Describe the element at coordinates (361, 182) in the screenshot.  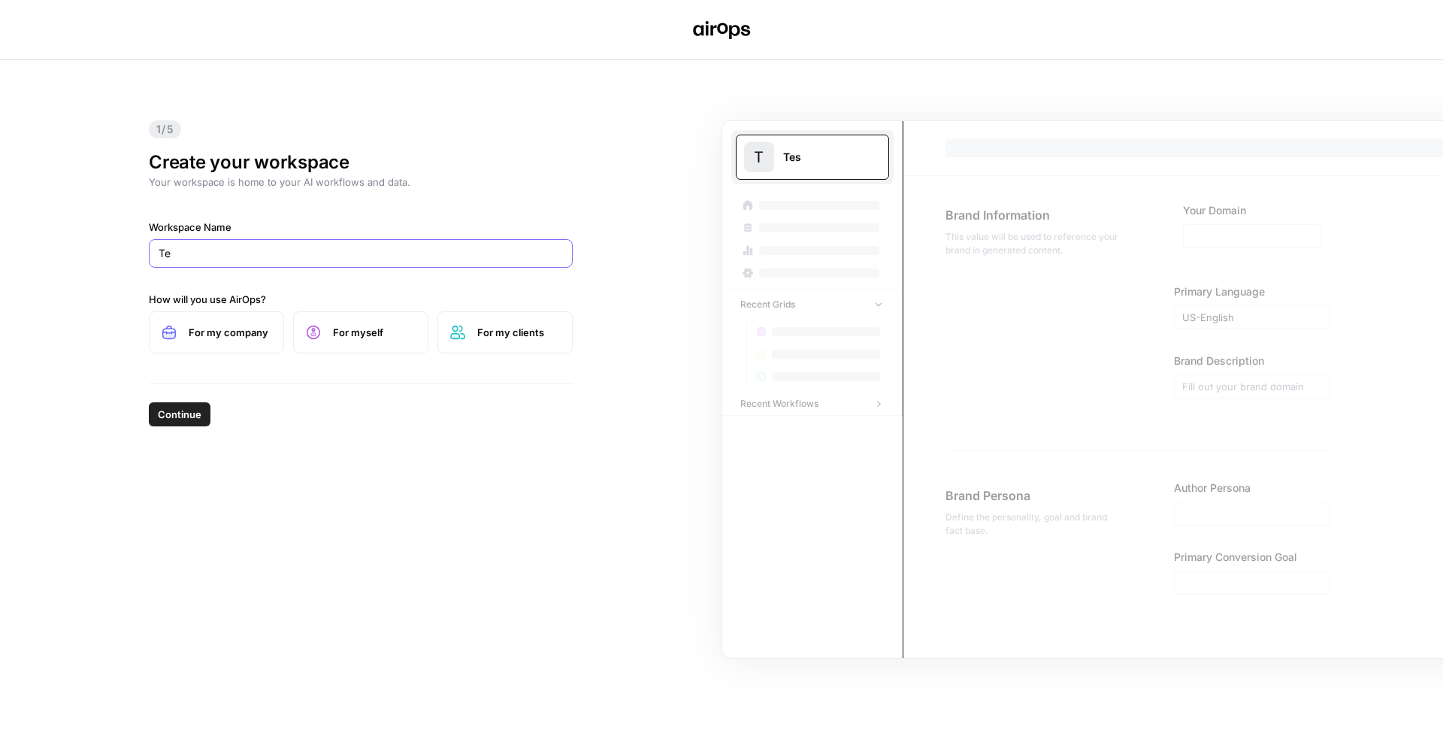
I see `p: Your workspace is home to your AI workflows and data.` at that location.